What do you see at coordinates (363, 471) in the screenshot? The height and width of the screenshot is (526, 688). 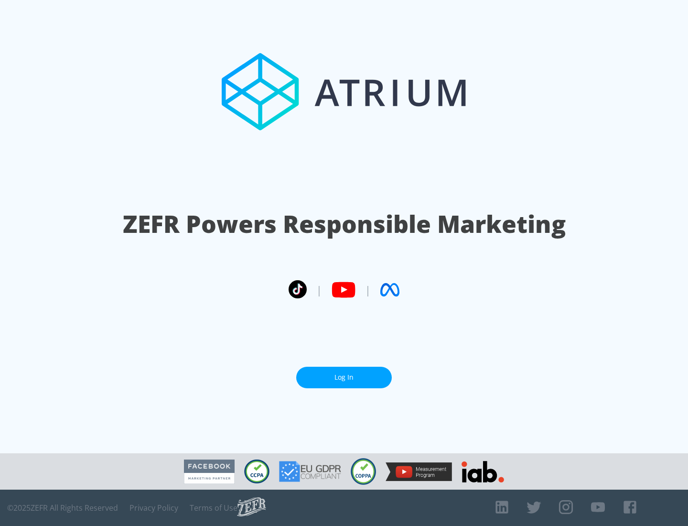 I see `img: COPPA Compliant` at bounding box center [363, 471].